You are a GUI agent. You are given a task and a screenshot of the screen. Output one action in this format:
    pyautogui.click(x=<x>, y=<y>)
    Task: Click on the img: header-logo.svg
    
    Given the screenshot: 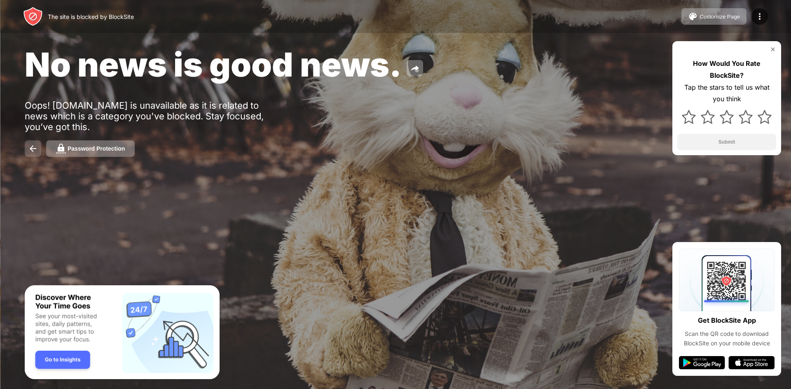 What is the action you would take?
    pyautogui.click(x=33, y=16)
    